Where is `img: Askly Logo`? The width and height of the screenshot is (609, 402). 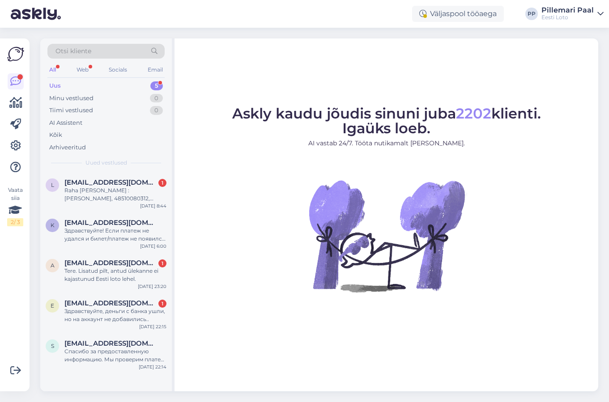 img: Askly Logo is located at coordinates (16, 54).